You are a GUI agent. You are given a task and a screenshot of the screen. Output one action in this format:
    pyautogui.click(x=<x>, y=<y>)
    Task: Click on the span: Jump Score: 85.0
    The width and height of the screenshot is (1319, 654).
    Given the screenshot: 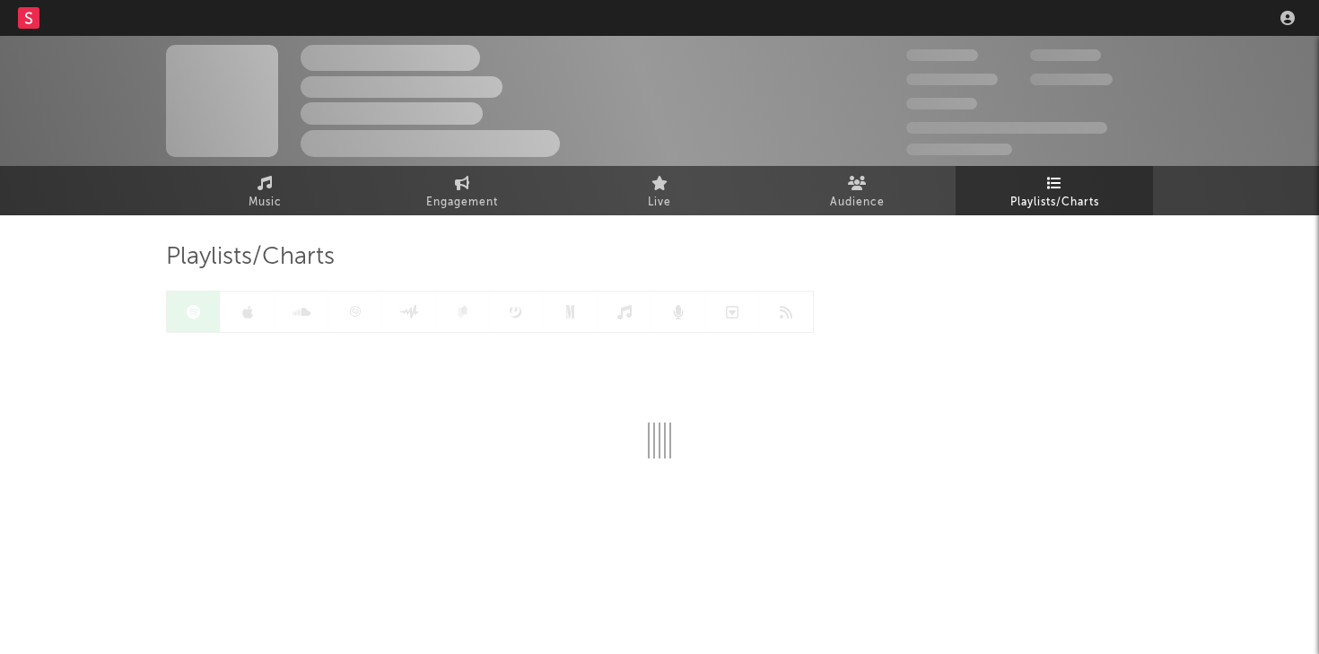 What is the action you would take?
    pyautogui.click(x=959, y=149)
    